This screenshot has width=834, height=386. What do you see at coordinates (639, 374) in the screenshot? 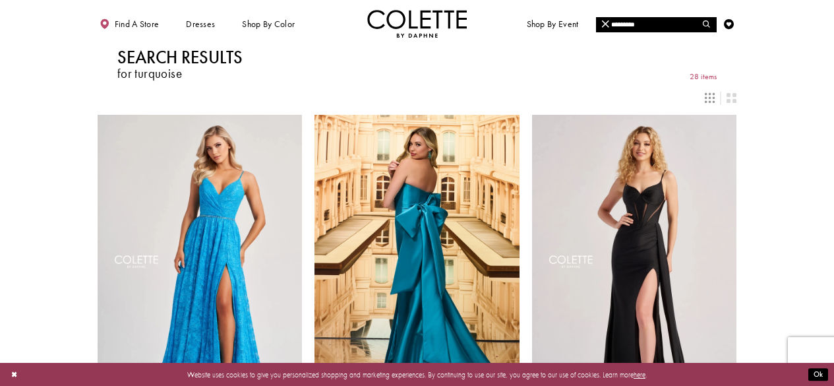
I see `a: here` at bounding box center [639, 374].